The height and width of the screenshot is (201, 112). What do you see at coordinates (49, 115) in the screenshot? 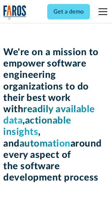
I see `span: readily available data` at bounding box center [49, 115].